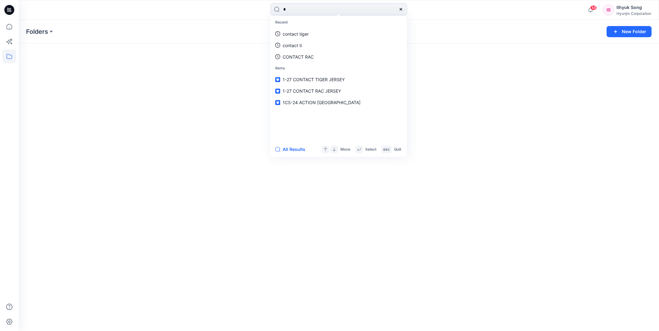 The width and height of the screenshot is (659, 331). I want to click on p: Folders, so click(37, 32).